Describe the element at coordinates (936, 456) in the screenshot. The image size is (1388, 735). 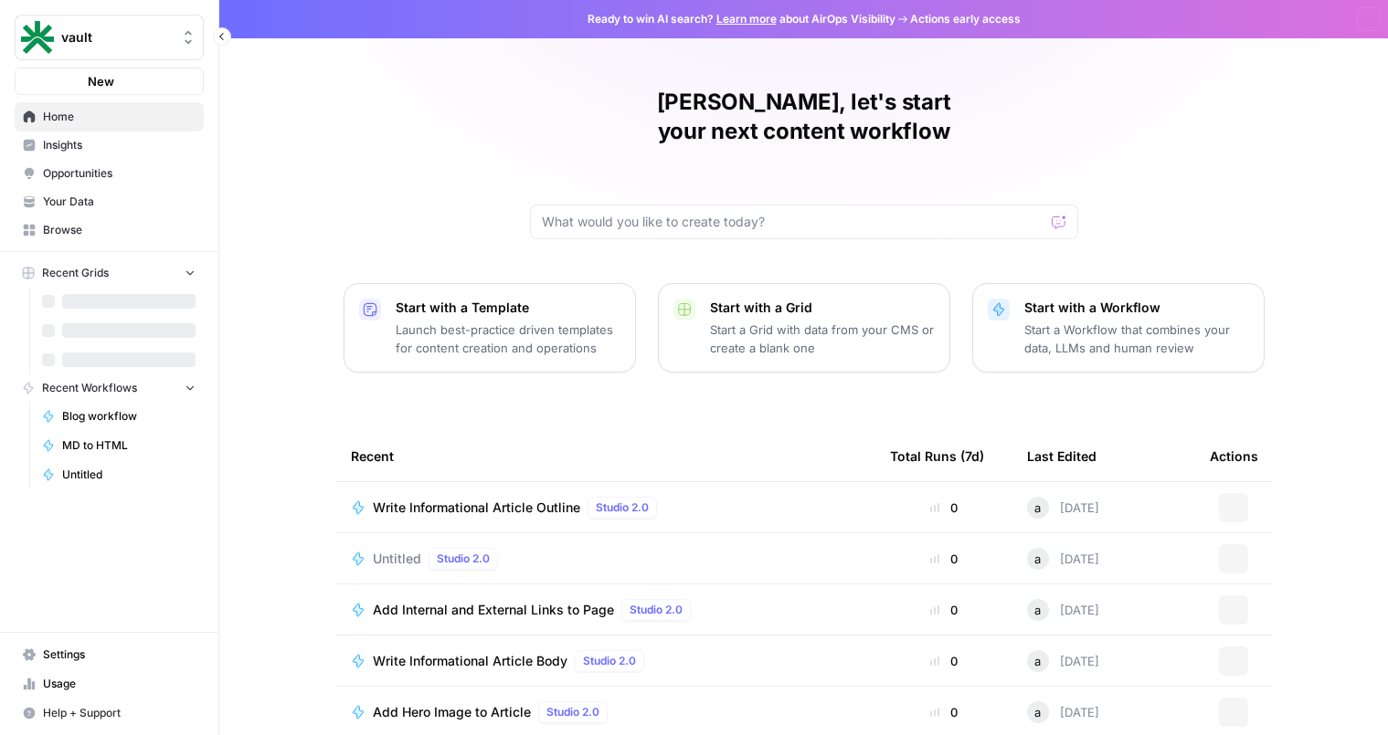
I see `div: Total Runs (7d)` at that location.